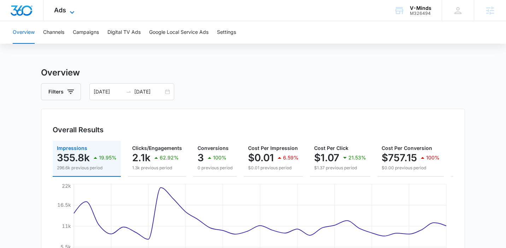 Image resolution: width=506 pixels, height=248 pixels. I want to click on div: account id, so click(420, 13).